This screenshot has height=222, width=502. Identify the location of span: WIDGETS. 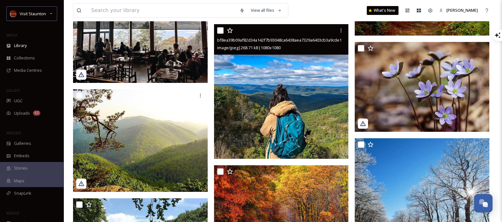
(14, 133).